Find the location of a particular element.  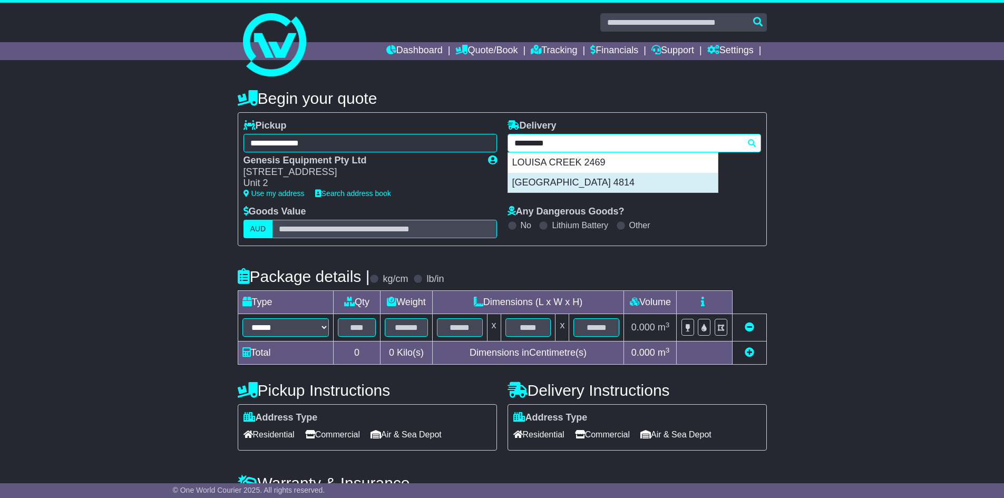

a: Search address book is located at coordinates (353, 193).